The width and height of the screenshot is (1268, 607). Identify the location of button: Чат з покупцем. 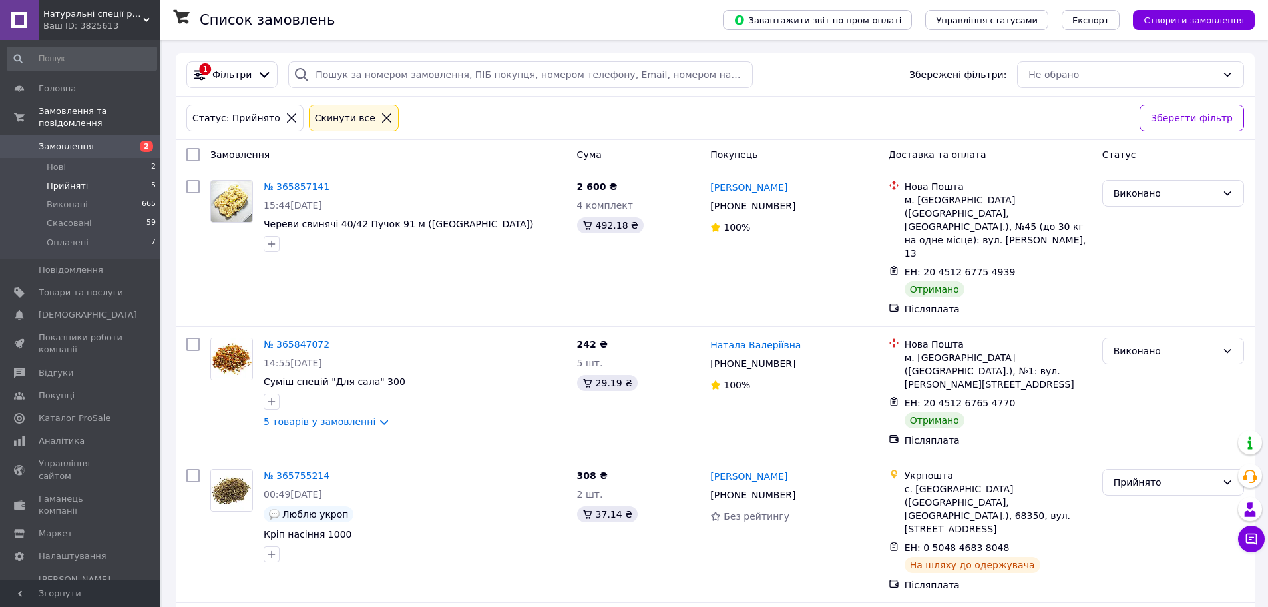
(1252, 539).